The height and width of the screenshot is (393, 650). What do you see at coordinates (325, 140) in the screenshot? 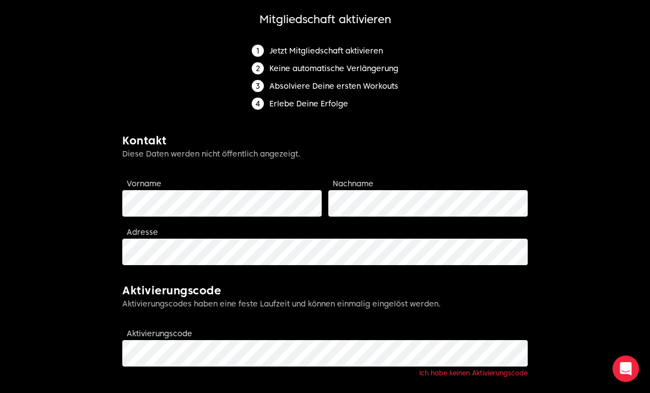
I see `h2: Kontakt` at bounding box center [325, 140].